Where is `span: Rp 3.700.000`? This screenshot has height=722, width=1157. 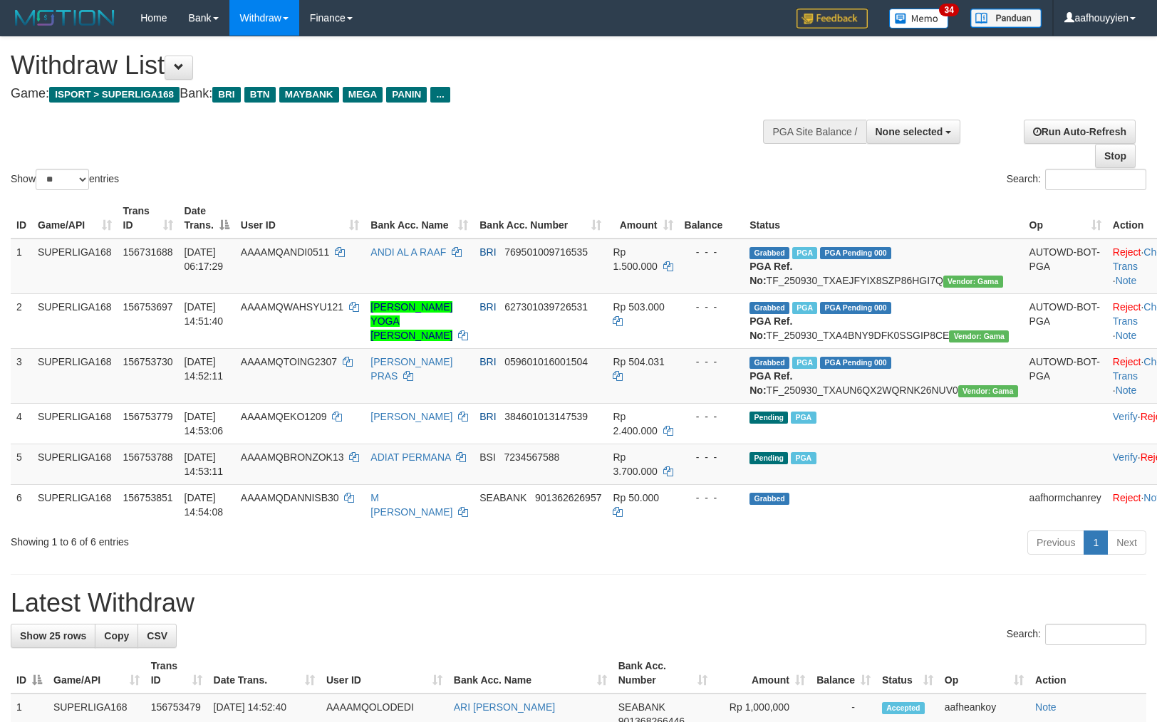 span: Rp 3.700.000 is located at coordinates (635, 464).